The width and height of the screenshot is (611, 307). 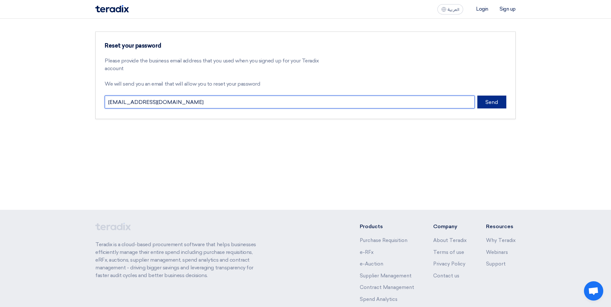 What do you see at coordinates (366, 252) in the screenshot?
I see `a: e-RFx` at bounding box center [366, 252].